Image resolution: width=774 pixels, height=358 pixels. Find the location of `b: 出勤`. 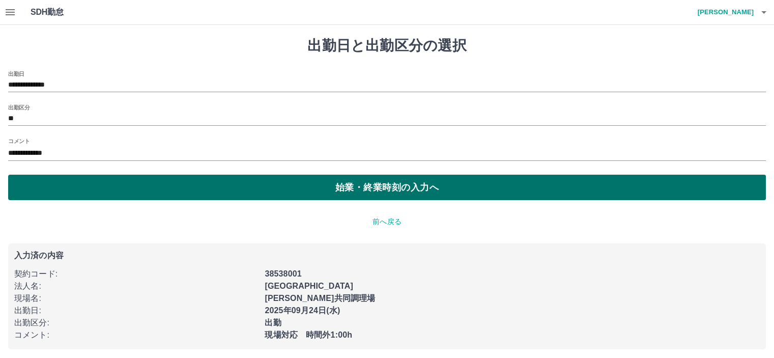

b: 出勤 is located at coordinates (273, 322).